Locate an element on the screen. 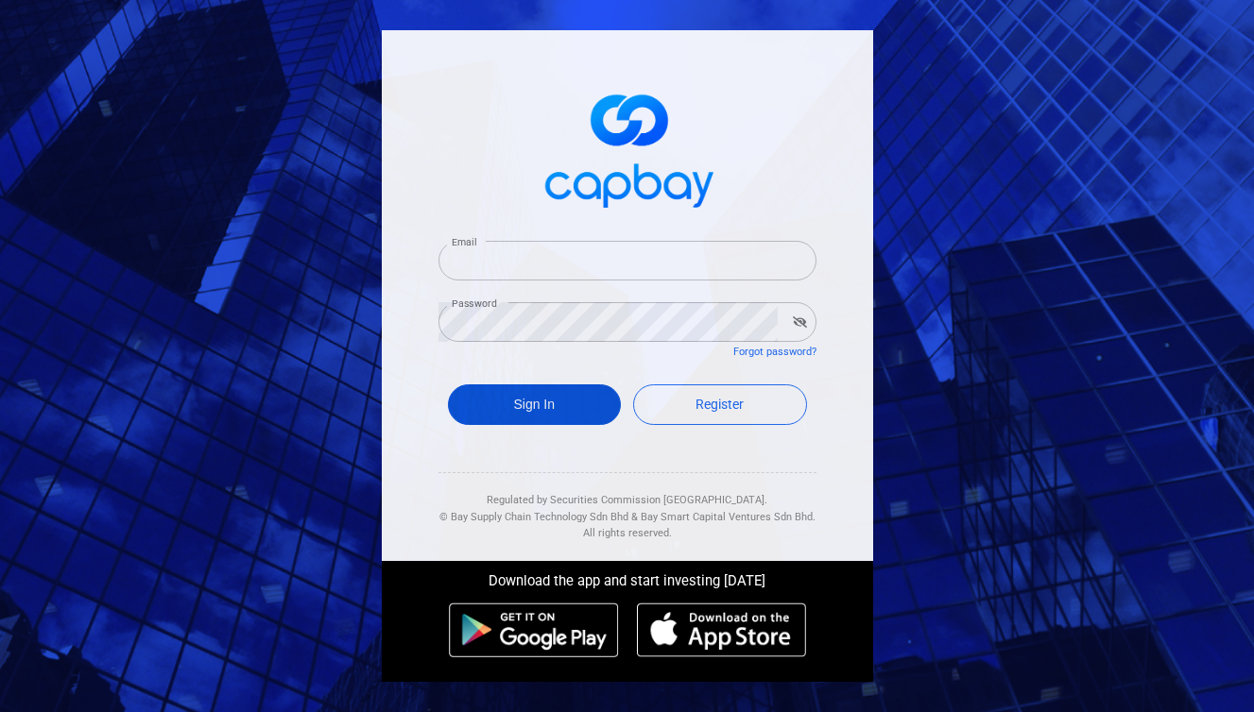 The image size is (1254, 712). label: Password is located at coordinates (474, 303).